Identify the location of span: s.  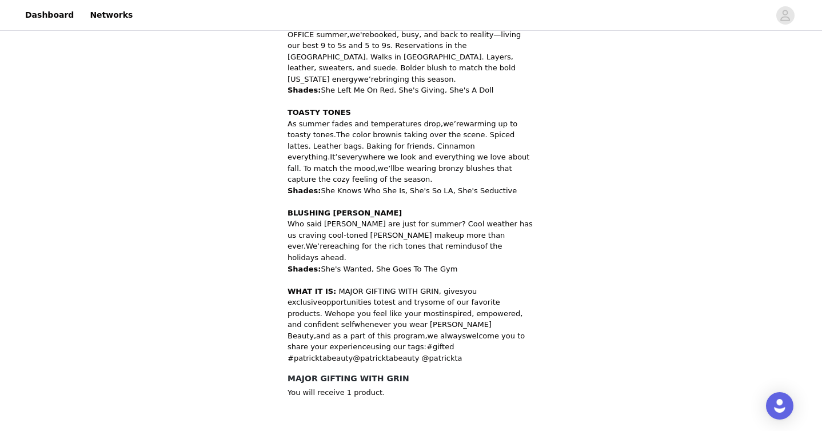
(422, 346).